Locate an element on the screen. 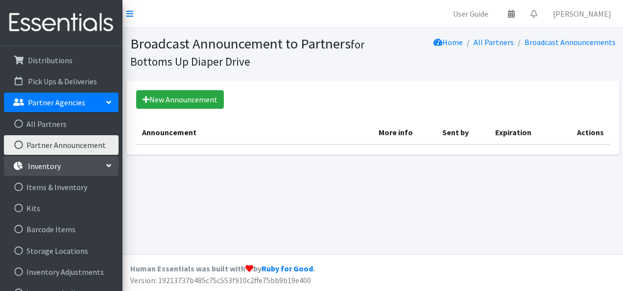 The height and width of the screenshot is (291, 623). a: Pick Ups & Deliveries is located at coordinates (61, 81).